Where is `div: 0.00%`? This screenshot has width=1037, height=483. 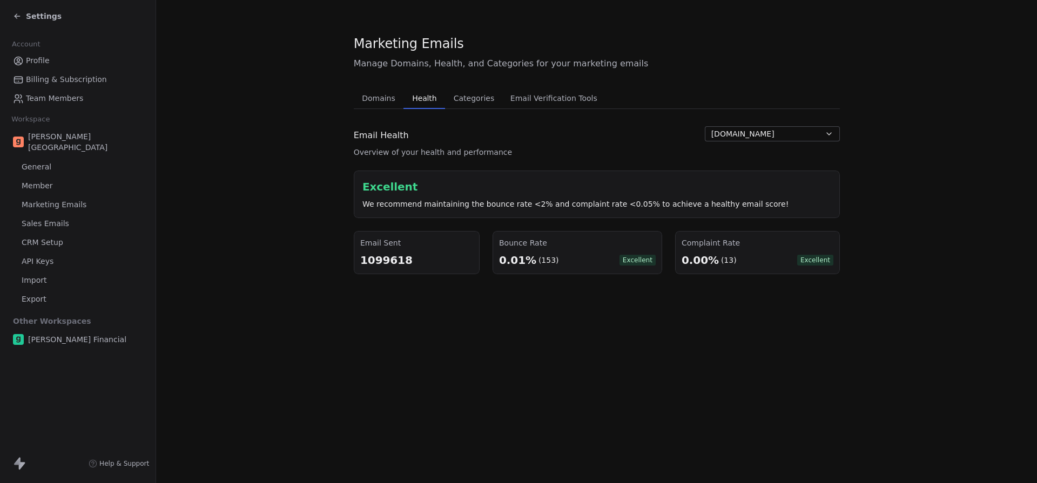 div: 0.00% is located at coordinates (700, 260).